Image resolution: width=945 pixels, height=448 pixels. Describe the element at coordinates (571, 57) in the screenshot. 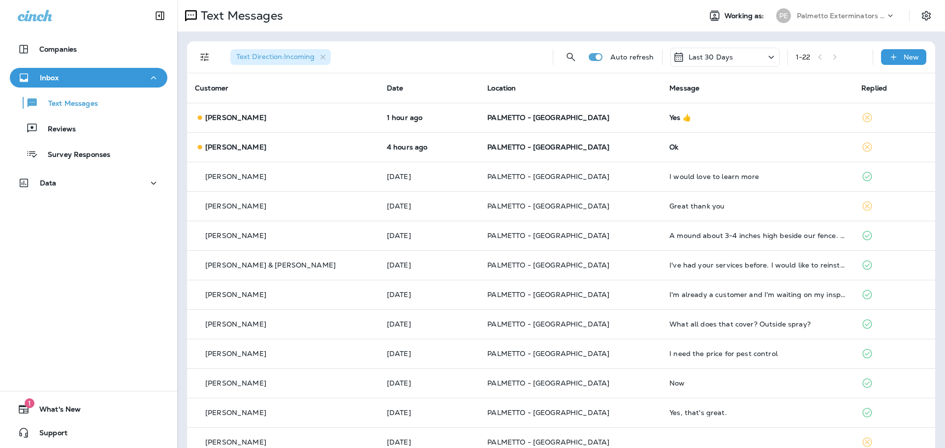

I see `button: Search Messages` at that location.